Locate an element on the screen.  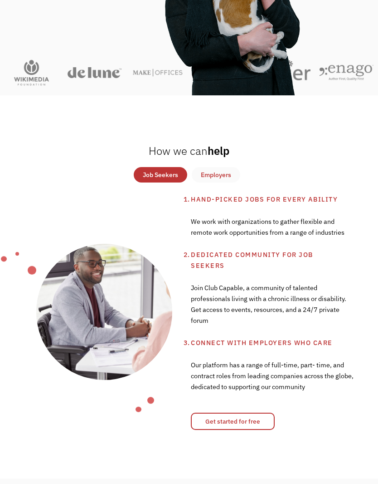
div: Connect with employers who care is located at coordinates (273, 347).